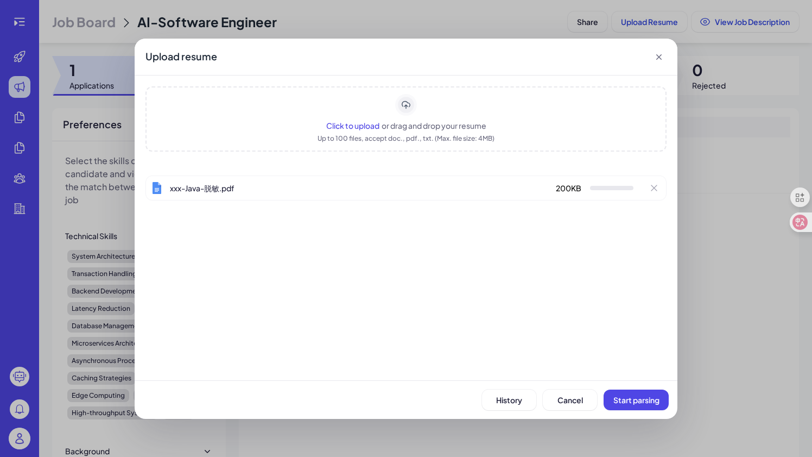  What do you see at coordinates (568, 188) in the screenshot?
I see `div: 200 KB` at bounding box center [568, 188].